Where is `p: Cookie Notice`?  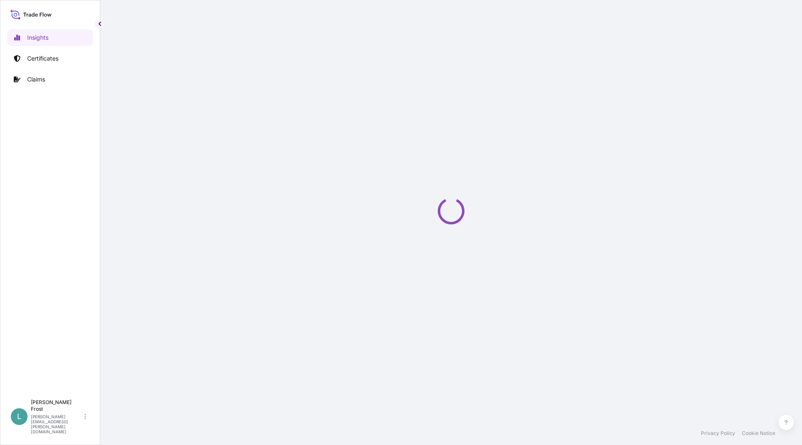
p: Cookie Notice is located at coordinates (759, 433).